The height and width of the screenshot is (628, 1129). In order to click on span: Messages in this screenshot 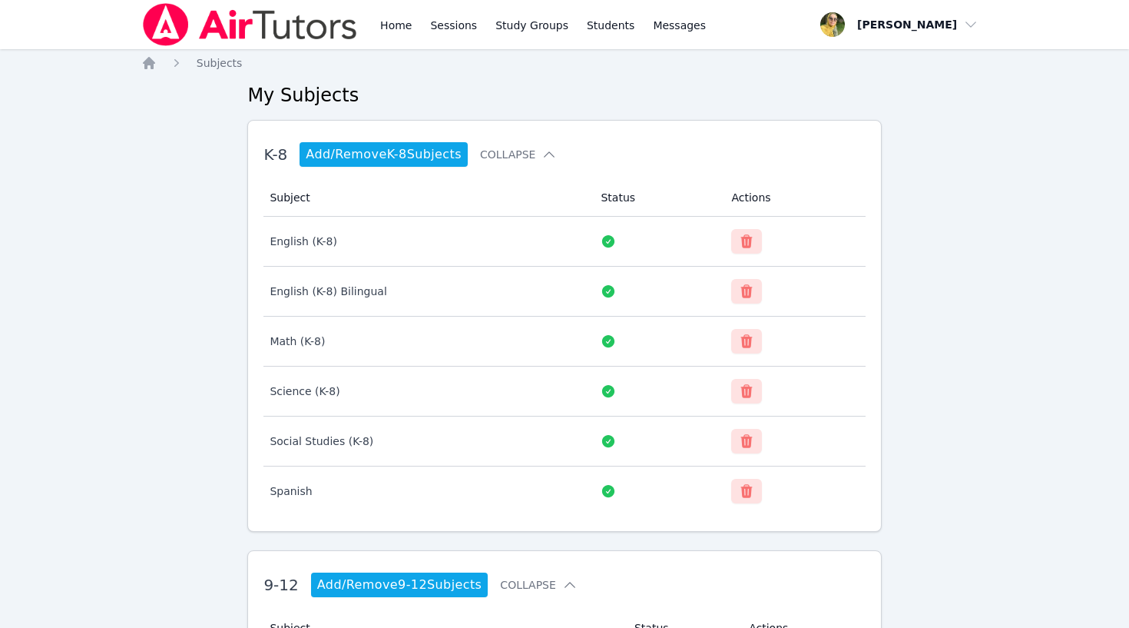, I will do `click(679, 25)`.